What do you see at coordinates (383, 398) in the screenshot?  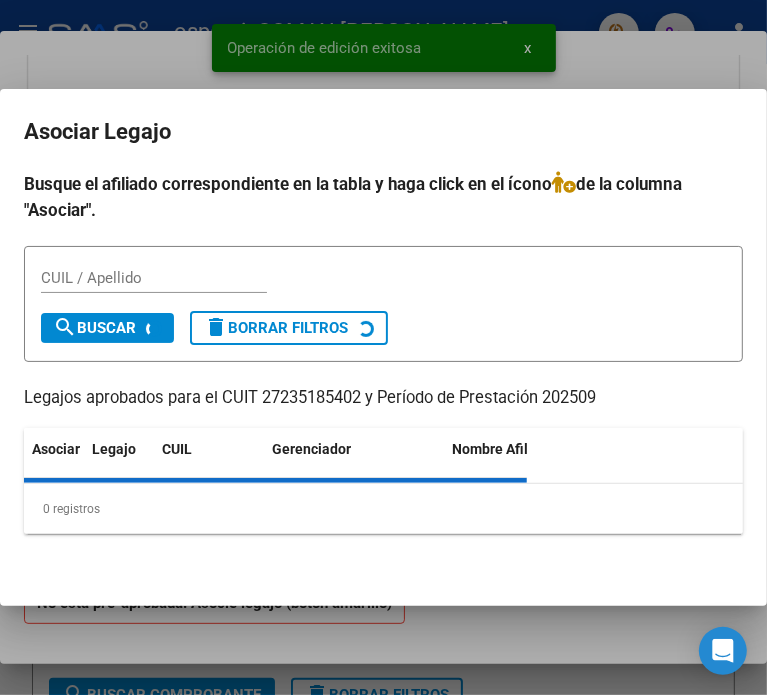 I see `p: Legajos aprobados para el CUIT 27235185402 y Período de Prestación 202509` at bounding box center [383, 398].